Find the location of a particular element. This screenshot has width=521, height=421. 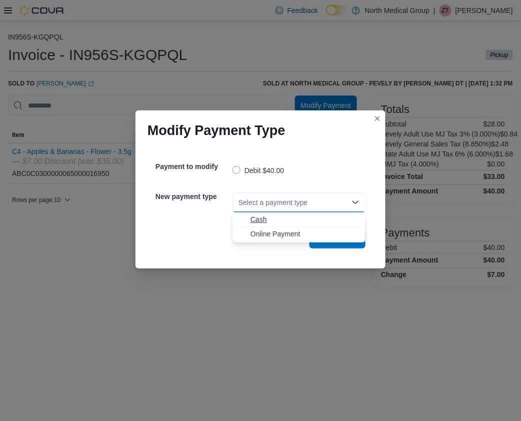

input: Accessible screen reader label is located at coordinates (239, 202).